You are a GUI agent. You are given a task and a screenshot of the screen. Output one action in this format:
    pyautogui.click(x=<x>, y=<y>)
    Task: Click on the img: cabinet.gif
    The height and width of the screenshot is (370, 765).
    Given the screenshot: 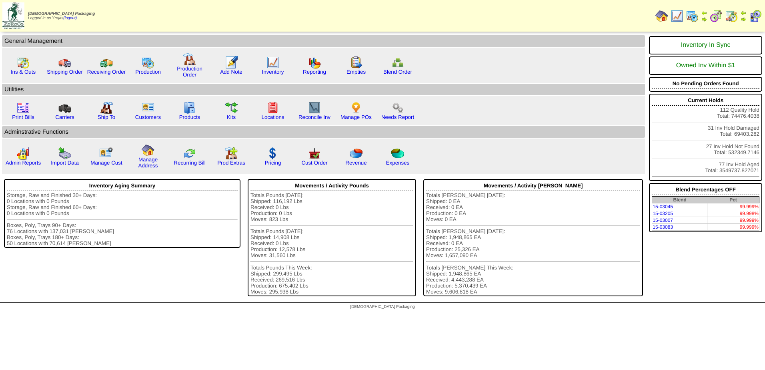 What is the action you would take?
    pyautogui.click(x=190, y=108)
    